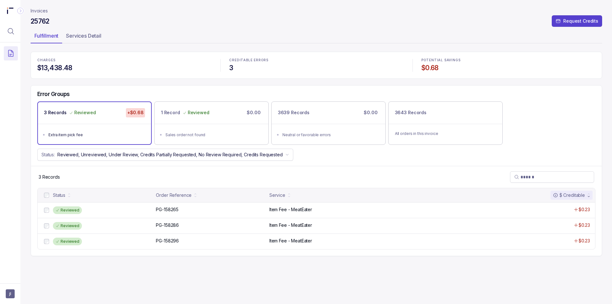 The height and width of the screenshot is (304, 612). What do you see at coordinates (508, 68) in the screenshot?
I see `h4: $0.68` at bounding box center [508, 68].